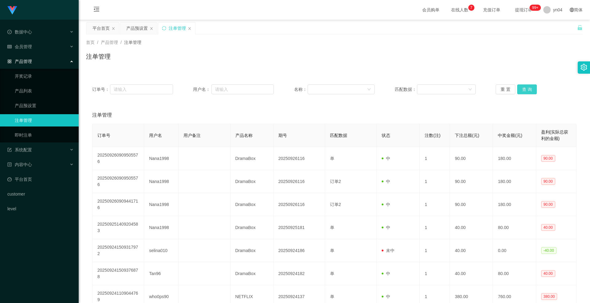 This screenshot has width=590, height=303. Describe the element at coordinates (20, 47) in the screenshot. I see `span: 会员管理` at that location.